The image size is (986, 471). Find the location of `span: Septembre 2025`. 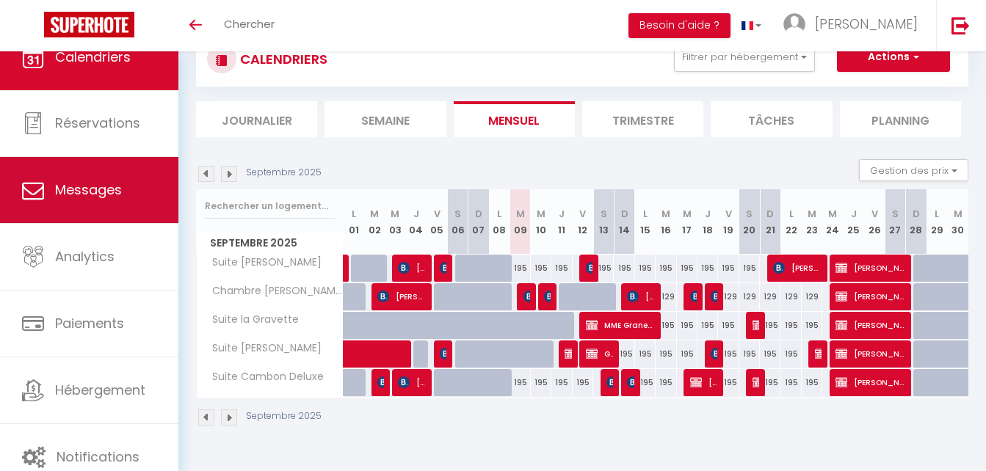

span: Septembre 2025 is located at coordinates (269, 243).